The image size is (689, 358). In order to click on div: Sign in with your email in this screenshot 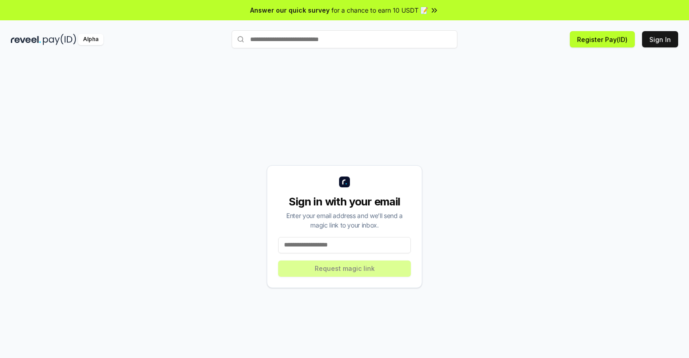, I will do `click(345, 202)`.